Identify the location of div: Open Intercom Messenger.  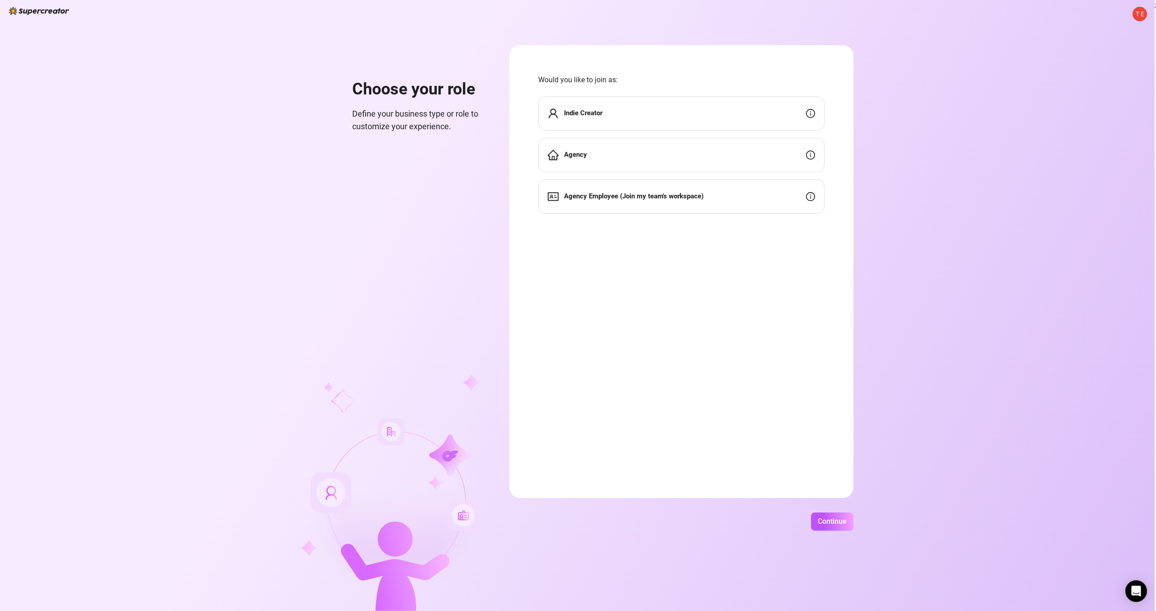
(1137, 591).